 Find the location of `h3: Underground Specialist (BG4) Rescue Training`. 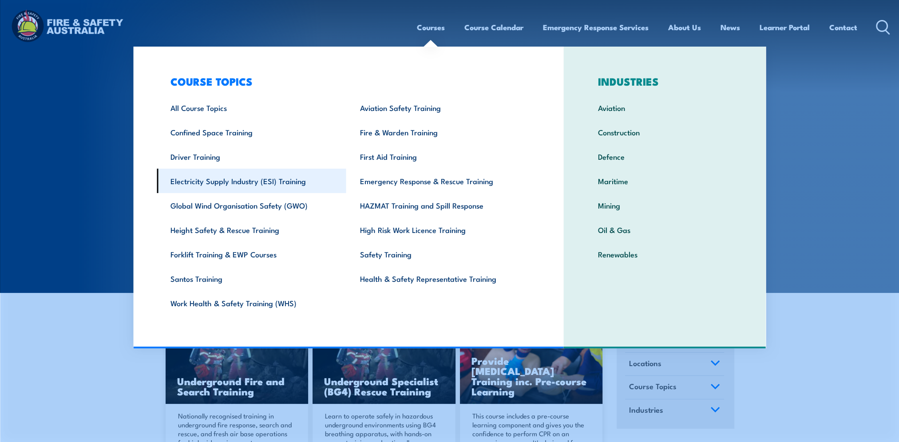

h3: Underground Specialist (BG4) Rescue Training is located at coordinates (384, 386).